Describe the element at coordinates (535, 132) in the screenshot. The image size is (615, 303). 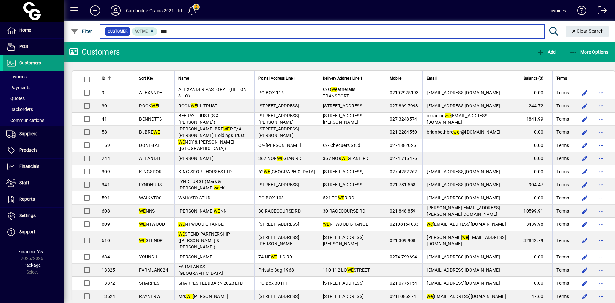
I see `td: 0.00` at that location.